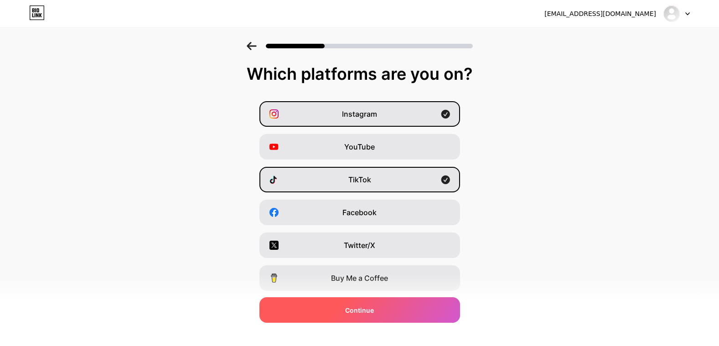 The width and height of the screenshot is (719, 346). What do you see at coordinates (359, 74) in the screenshot?
I see `div: Which platforms are you on?` at bounding box center [359, 74].